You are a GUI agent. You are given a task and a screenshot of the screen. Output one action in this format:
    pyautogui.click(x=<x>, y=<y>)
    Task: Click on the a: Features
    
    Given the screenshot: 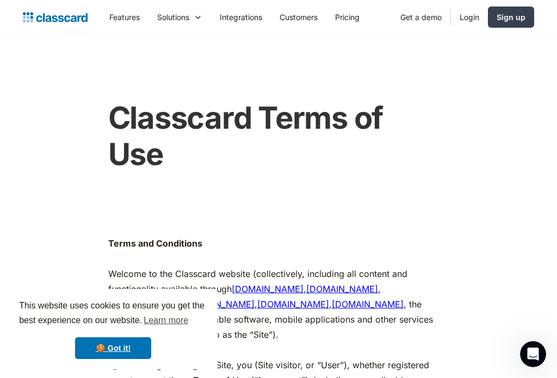 What is the action you would take?
    pyautogui.click(x=125, y=17)
    